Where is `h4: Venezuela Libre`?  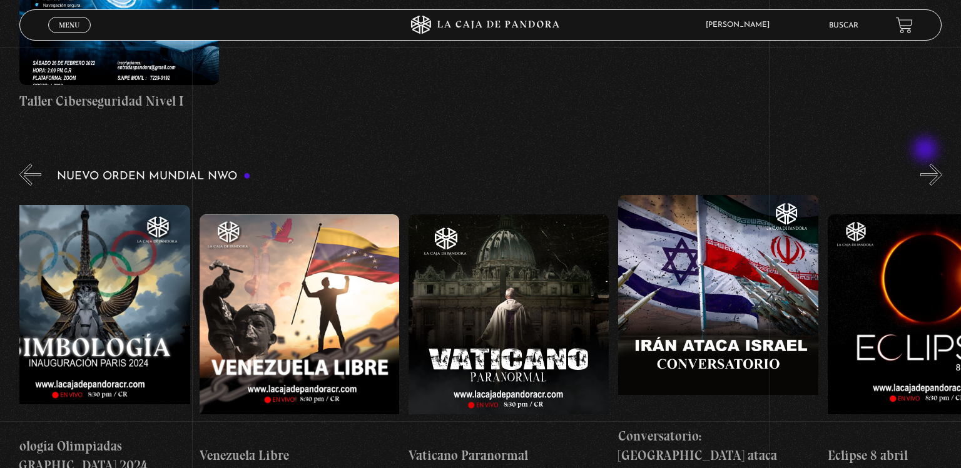
h4: Venezuela Libre is located at coordinates (300, 456).